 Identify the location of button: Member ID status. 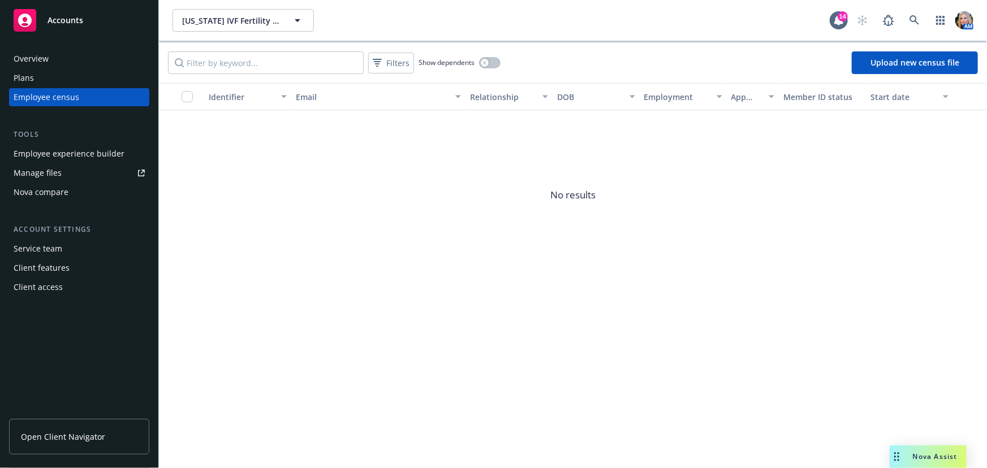
(822, 97).